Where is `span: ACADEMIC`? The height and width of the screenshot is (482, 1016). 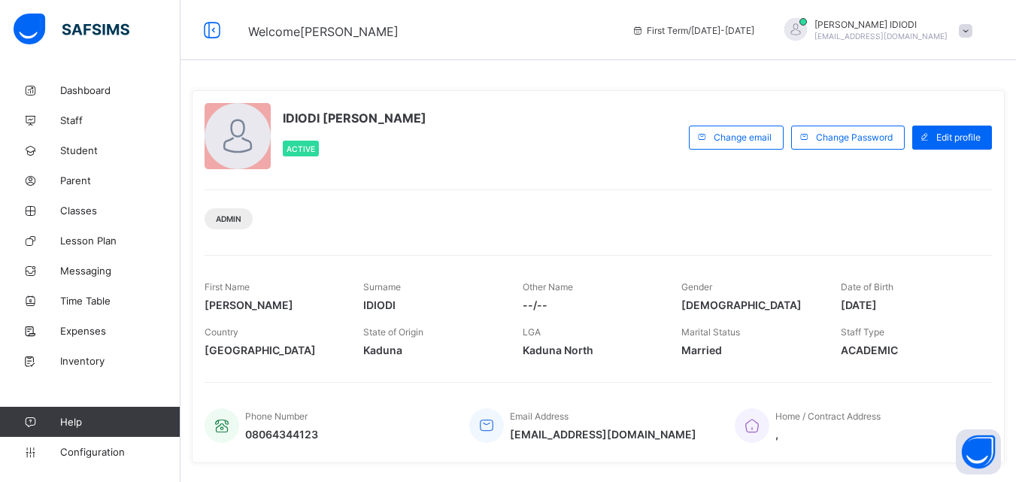
span: ACADEMIC is located at coordinates (908, 350).